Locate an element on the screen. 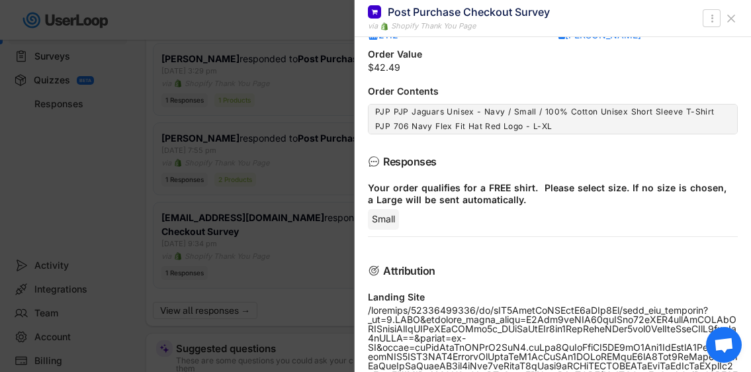 The width and height of the screenshot is (751, 372). div: Your order qualifies for a FREE shirt. Please select size. If no size is chosen, a Large will be ... is located at coordinates (547, 194).